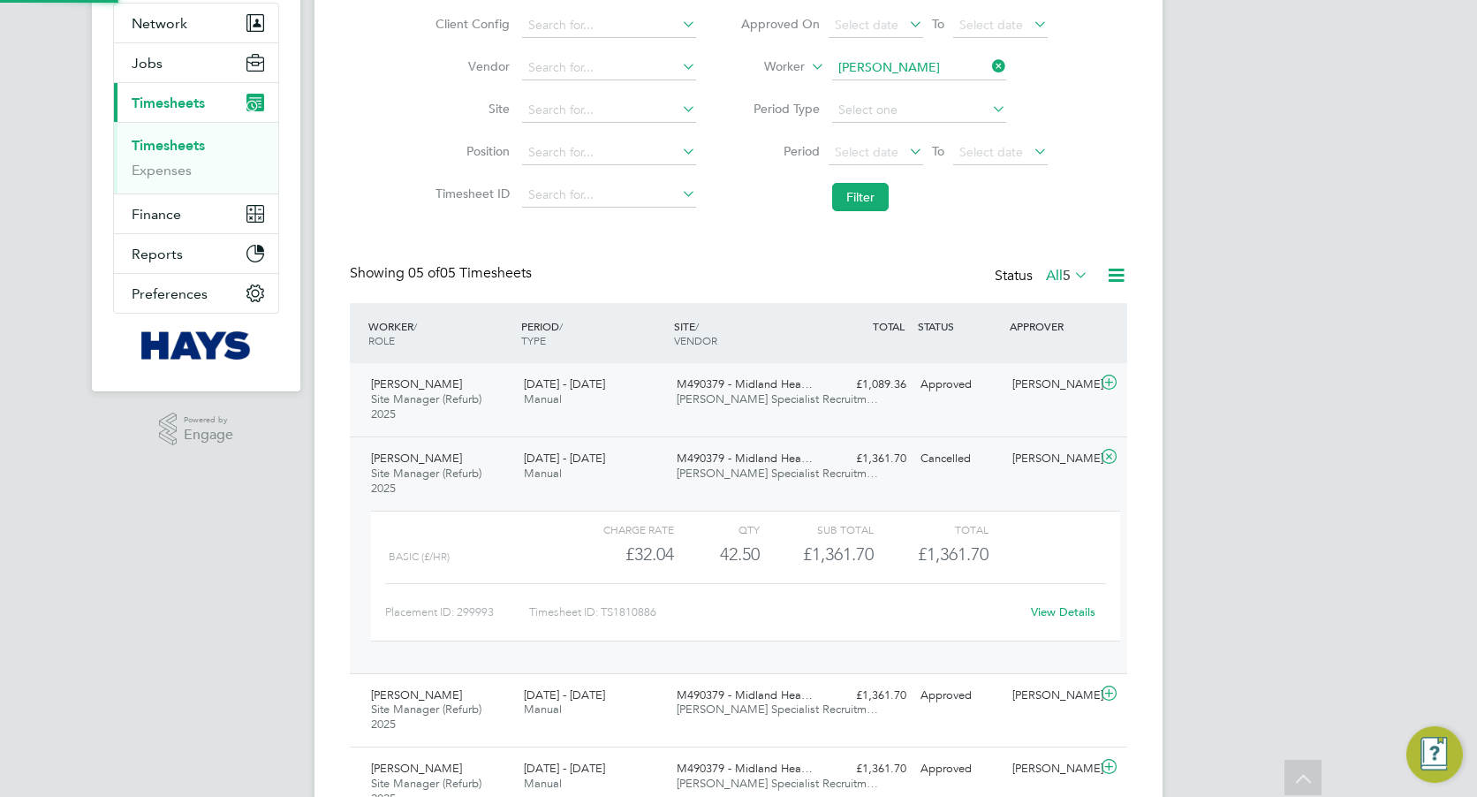 The height and width of the screenshot is (797, 1477). I want to click on div: Total, so click(930, 529).